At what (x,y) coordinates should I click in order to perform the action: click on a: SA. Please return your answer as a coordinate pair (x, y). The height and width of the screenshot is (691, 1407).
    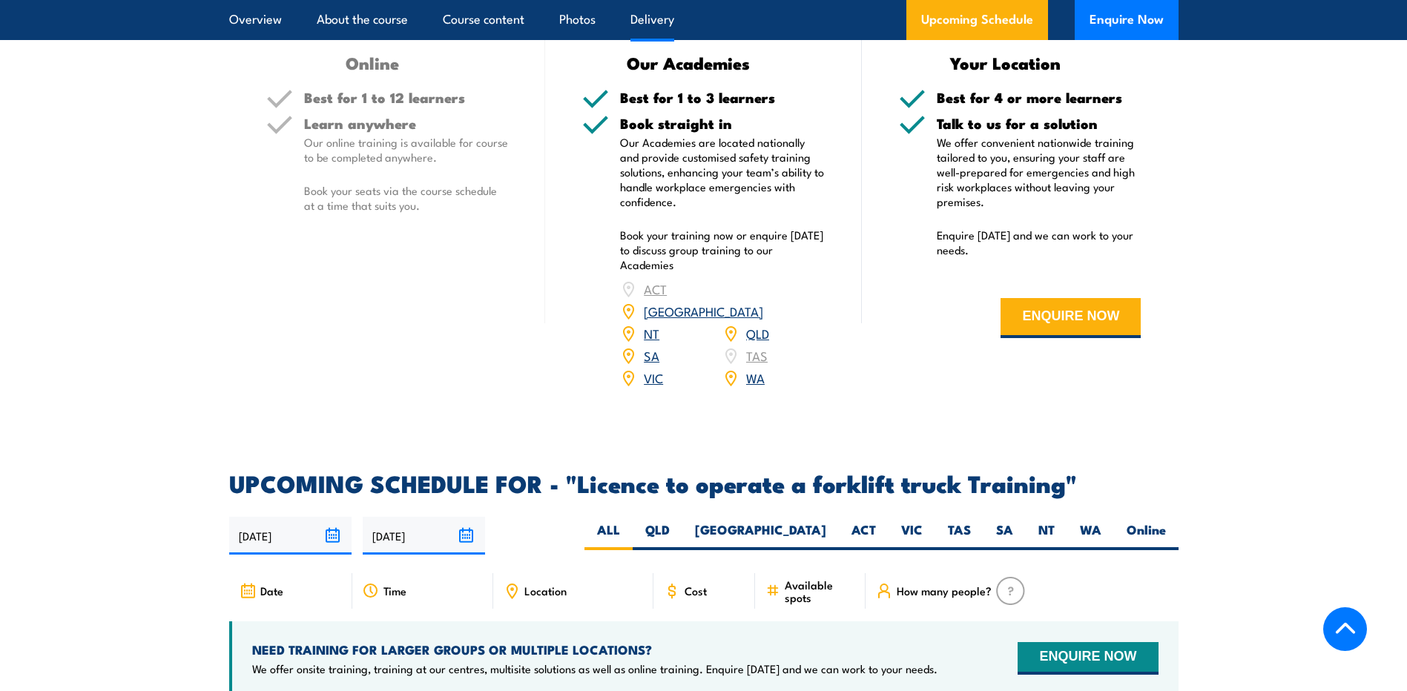
    Looking at the image, I should click on (651, 355).